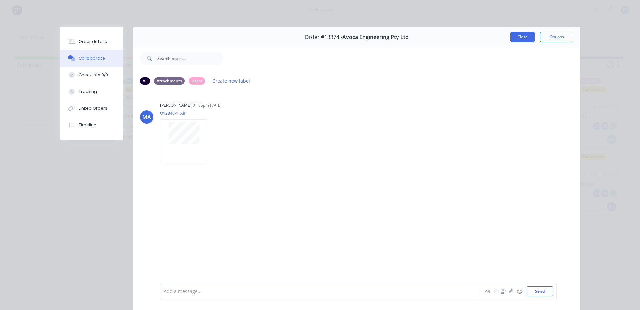  I want to click on div: latest, so click(197, 81).